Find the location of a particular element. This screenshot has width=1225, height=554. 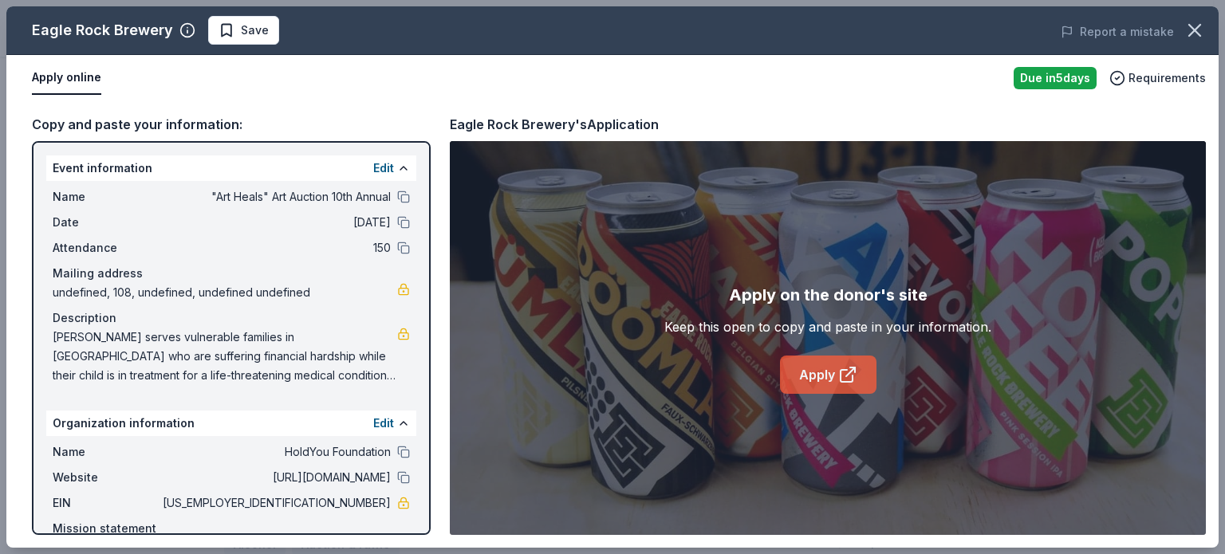

div: Eagle Rock Brewery is located at coordinates (102, 30).